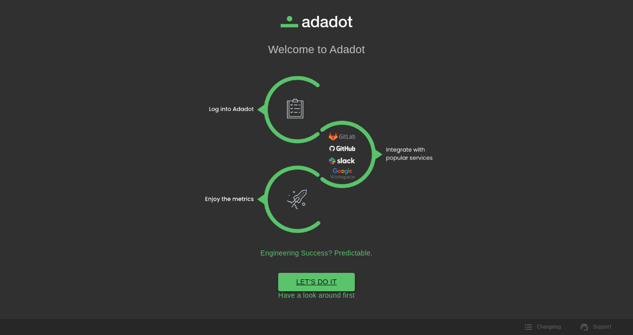 The width and height of the screenshot is (633, 335). I want to click on button: Changelog, so click(543, 327).